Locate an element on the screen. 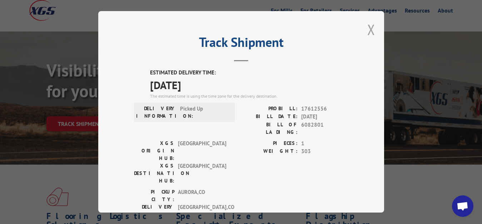 The image size is (482, 224). h2: Track Shipment is located at coordinates (241, 44).